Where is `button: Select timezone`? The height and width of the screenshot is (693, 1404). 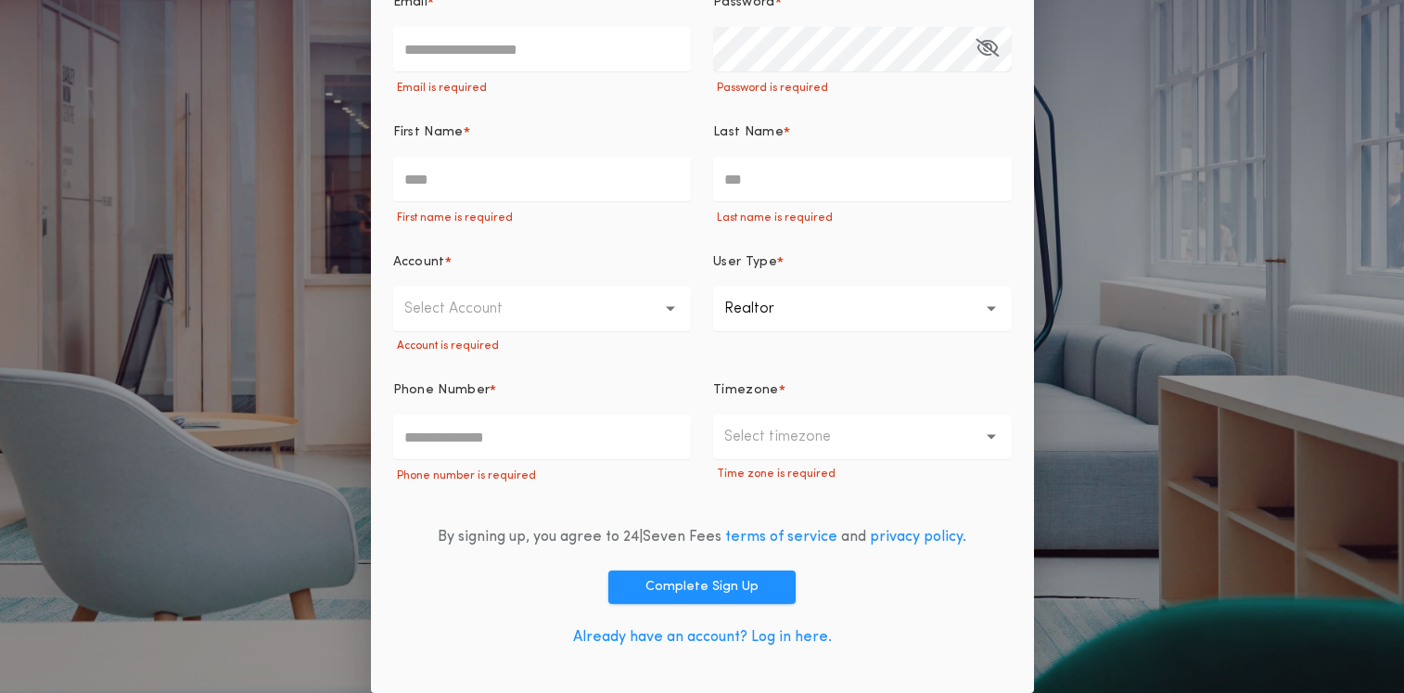 button: Select timezone is located at coordinates (862, 437).